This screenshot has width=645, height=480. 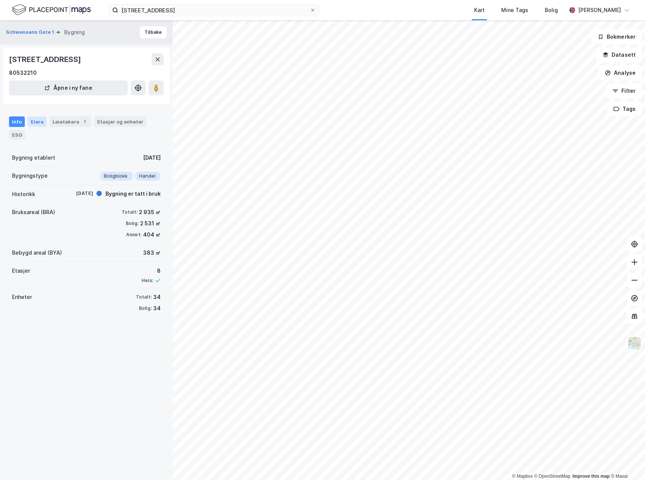 What do you see at coordinates (17, 122) in the screenshot?
I see `div: Info` at bounding box center [17, 122].